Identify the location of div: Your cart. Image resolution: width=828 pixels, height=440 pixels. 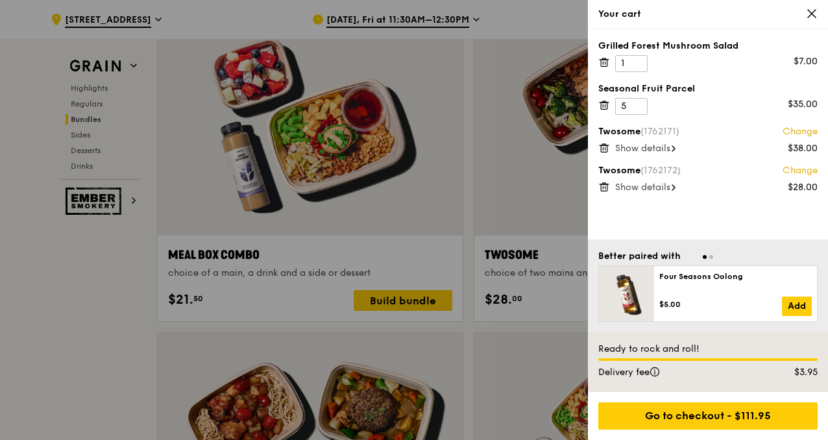
(708, 14).